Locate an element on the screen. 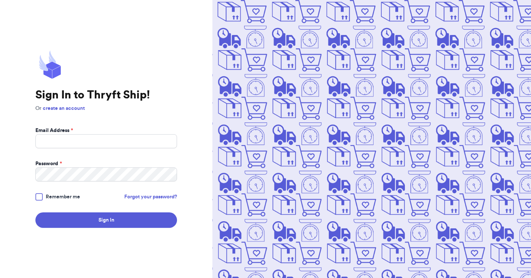  a: create an account is located at coordinates (64, 108).